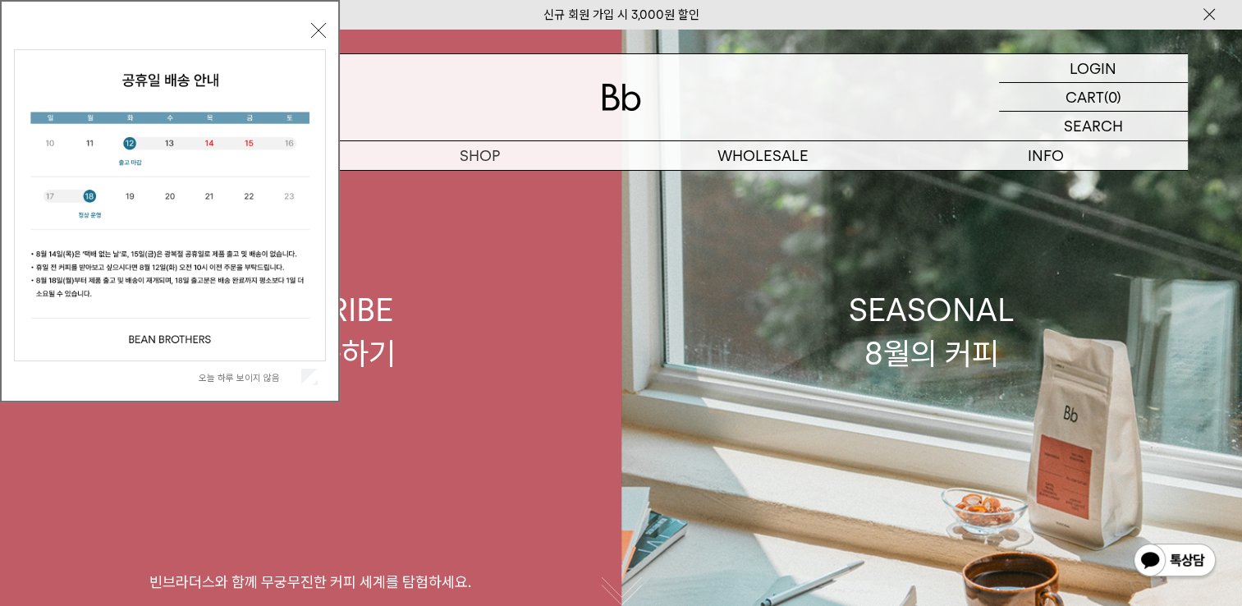 This screenshot has height=606, width=1242. I want to click on p: LOGIN, so click(1092, 68).